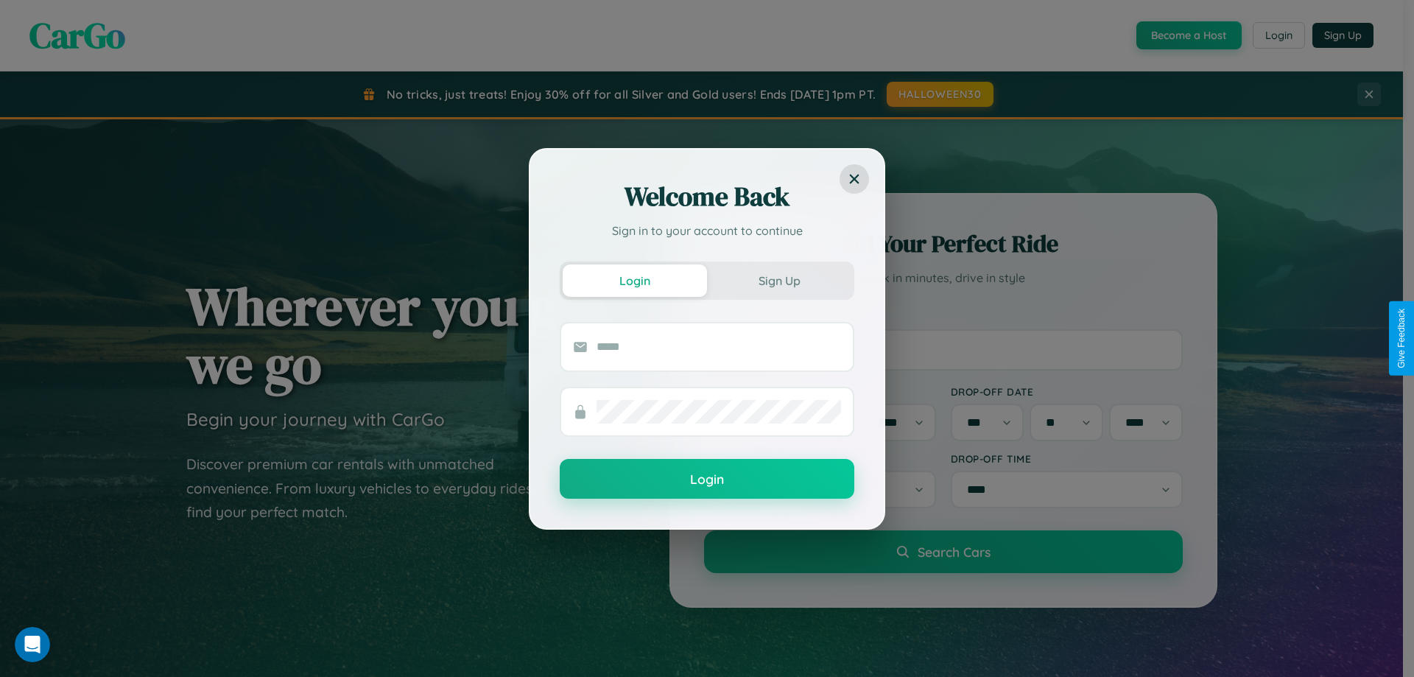  What do you see at coordinates (707, 197) in the screenshot?
I see `h2: Welcome Back` at bounding box center [707, 197].